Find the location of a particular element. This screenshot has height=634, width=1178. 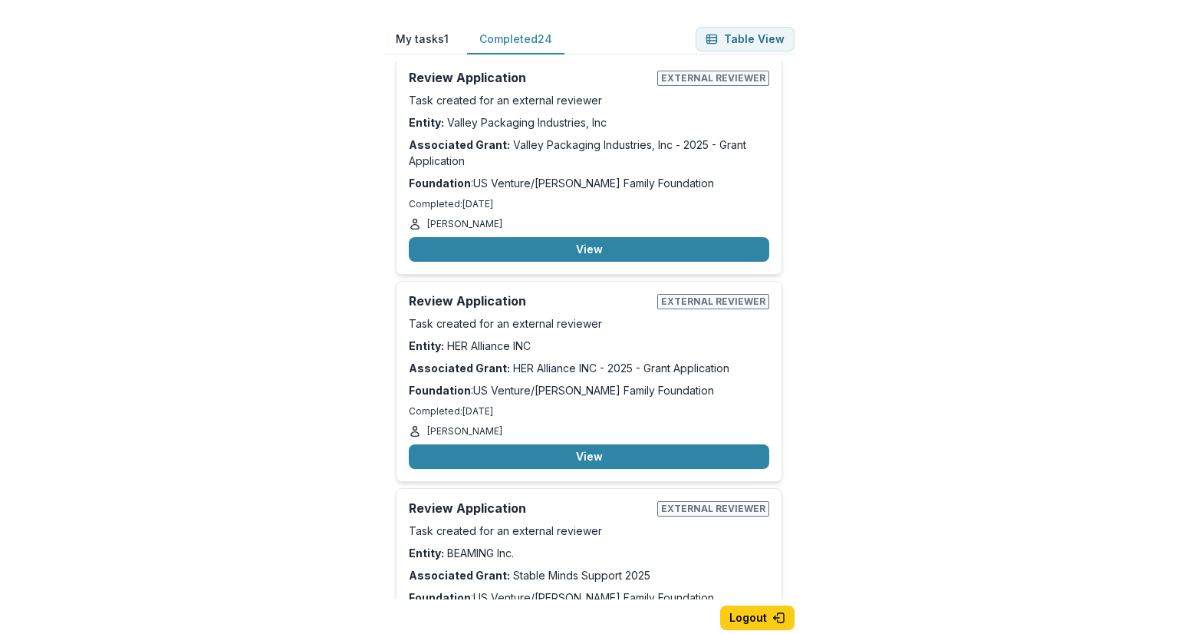

button: My tasks 1 is located at coordinates (422, 39).